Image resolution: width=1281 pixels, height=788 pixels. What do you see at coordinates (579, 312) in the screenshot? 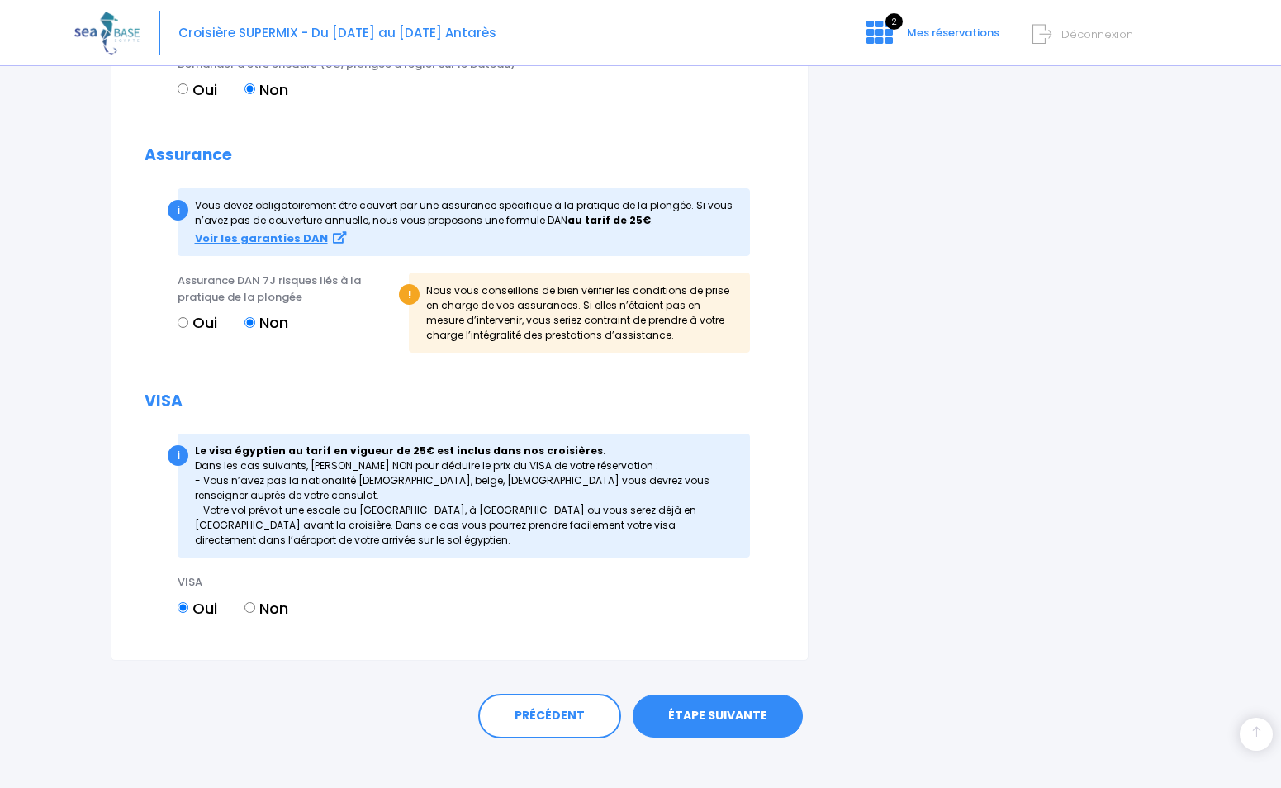
I see `div: Nous vous conseillons de bien vérifier les conditions de prise en charge de vos assurances. Si el...` at bounding box center [579, 312].